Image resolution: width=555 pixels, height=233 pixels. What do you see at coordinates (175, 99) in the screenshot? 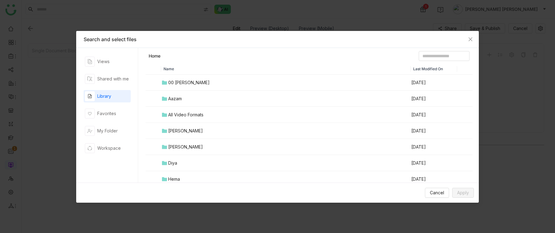
I see `div: Aazam` at bounding box center [175, 99].